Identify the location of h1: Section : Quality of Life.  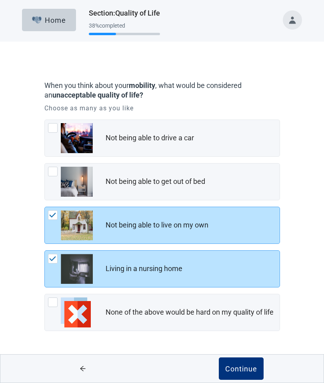
(124, 13).